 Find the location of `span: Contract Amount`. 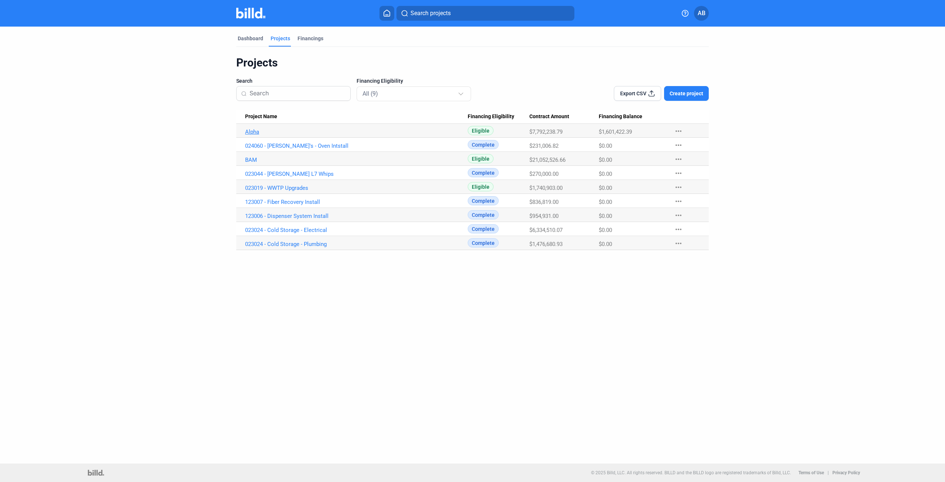

span: Contract Amount is located at coordinates (549, 117).